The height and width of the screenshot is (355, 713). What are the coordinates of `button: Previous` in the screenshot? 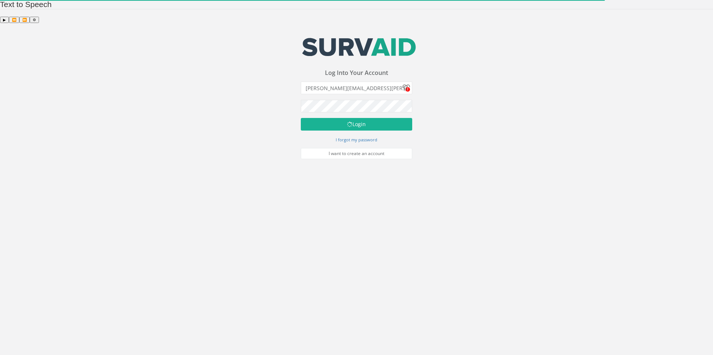 It's located at (14, 20).